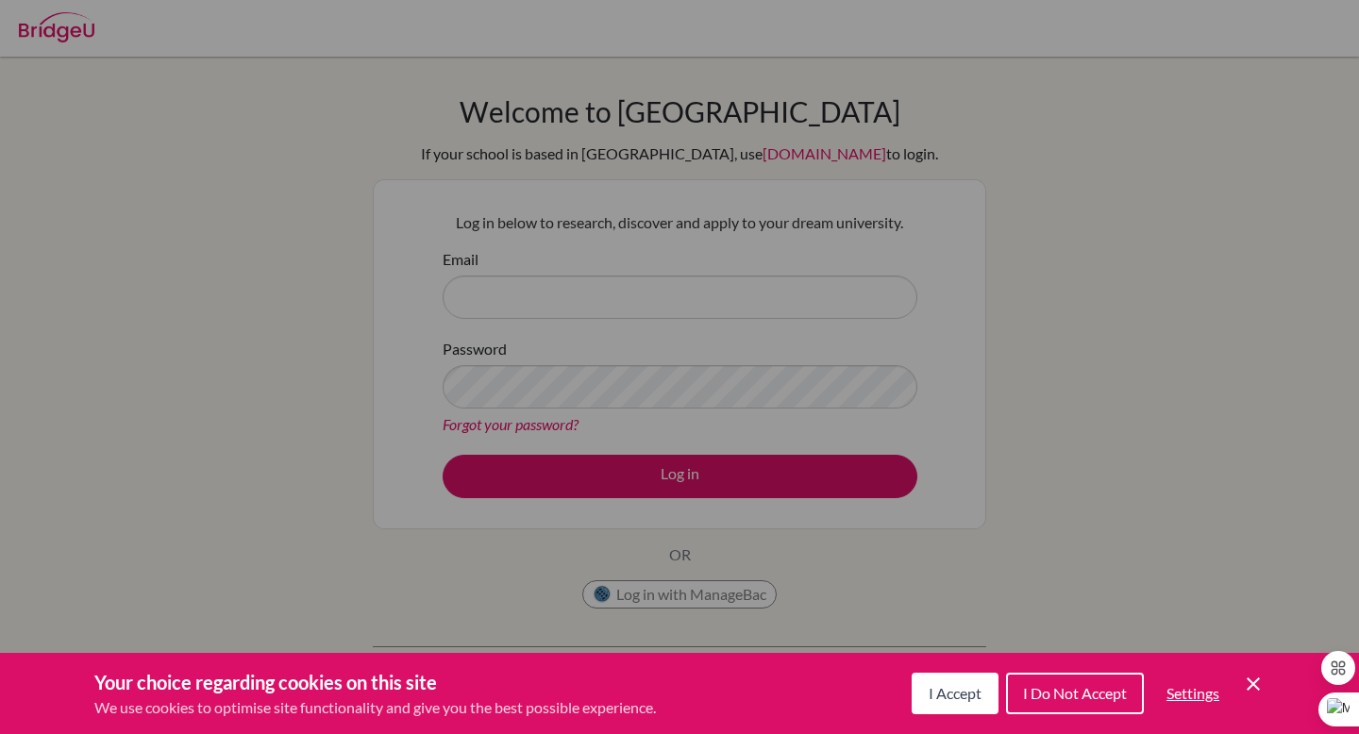 The width and height of the screenshot is (1359, 734). Describe the element at coordinates (1253, 684) in the screenshot. I see `button: Save and close` at that location.